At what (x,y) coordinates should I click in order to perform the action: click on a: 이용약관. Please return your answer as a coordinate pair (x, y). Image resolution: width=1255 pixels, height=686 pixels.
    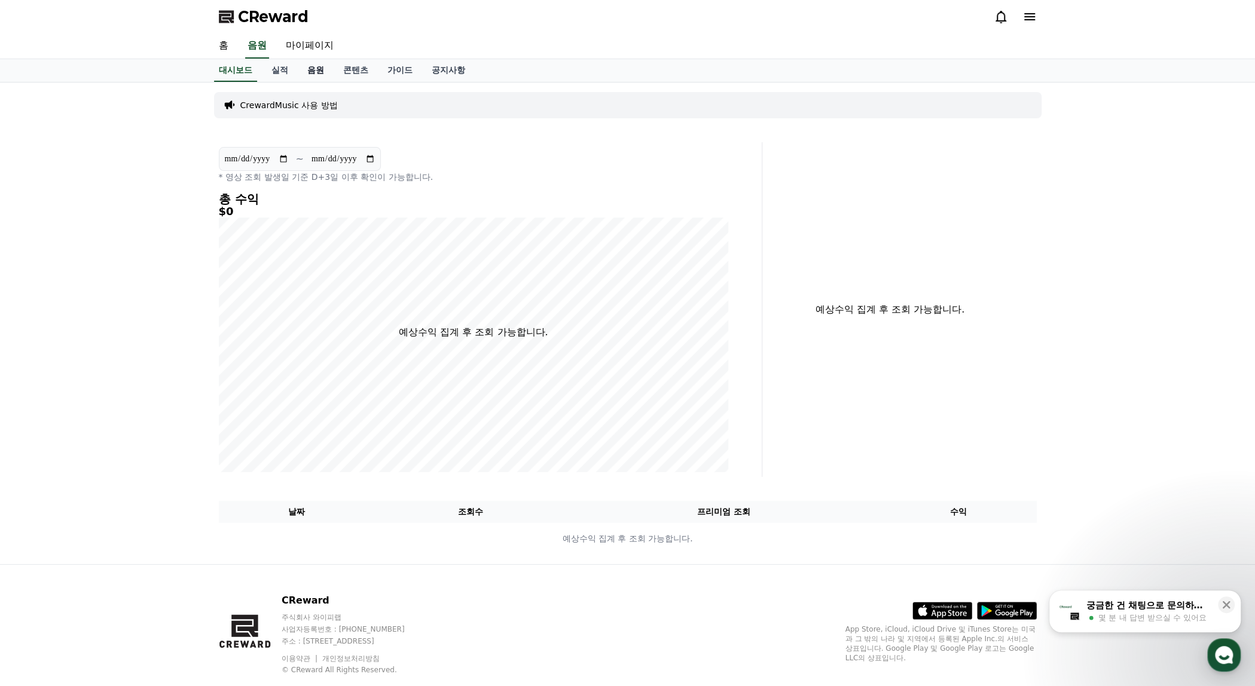
    Looking at the image, I should click on (300, 659).